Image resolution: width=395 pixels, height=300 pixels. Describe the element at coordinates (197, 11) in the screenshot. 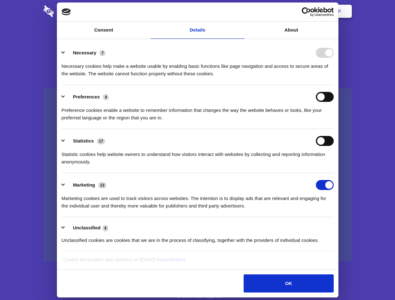

I see `a: Pricing` at that location.